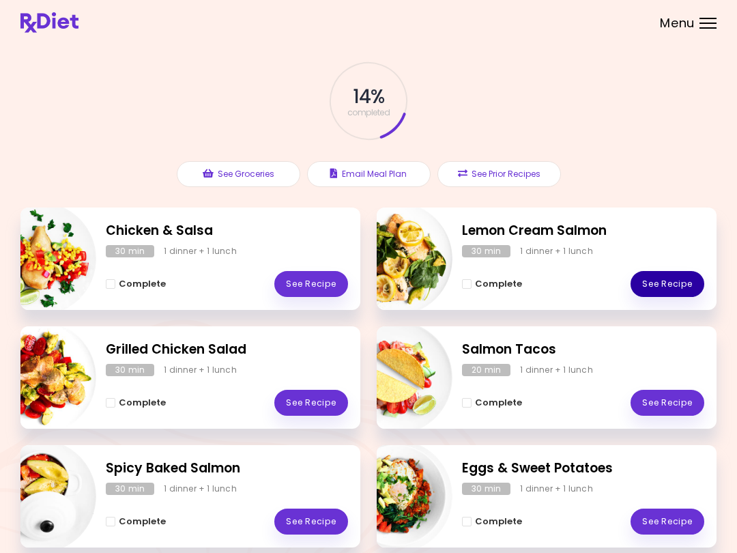 The width and height of the screenshot is (737, 553). What do you see at coordinates (311, 403) in the screenshot?
I see `a: See Recipe - Grilled Chicken Salad` at bounding box center [311, 403].